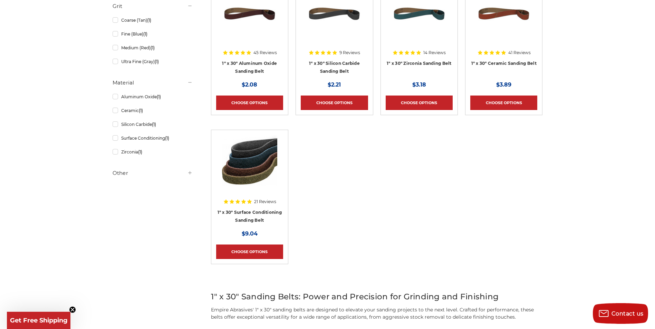 Image resolution: width=655 pixels, height=329 pixels. Describe the element at coordinates (334, 85) in the screenshot. I see `span: $2.21` at that location.